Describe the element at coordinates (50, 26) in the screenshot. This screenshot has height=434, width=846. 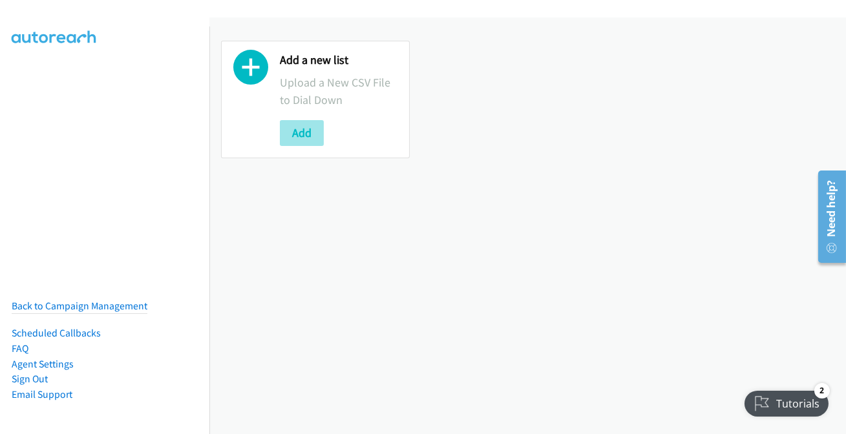
I see `button: Checklist, Tutorials, 2 incomplete tasks` at that location.